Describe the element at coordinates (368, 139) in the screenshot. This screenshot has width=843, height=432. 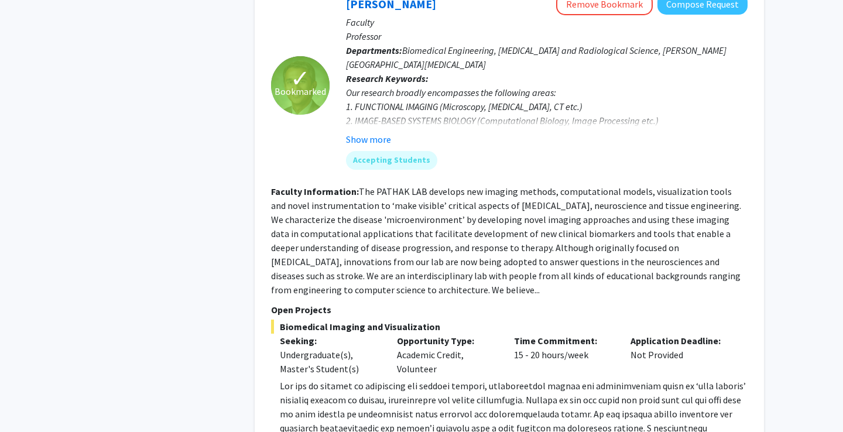
I see `button: Show more` at that location.